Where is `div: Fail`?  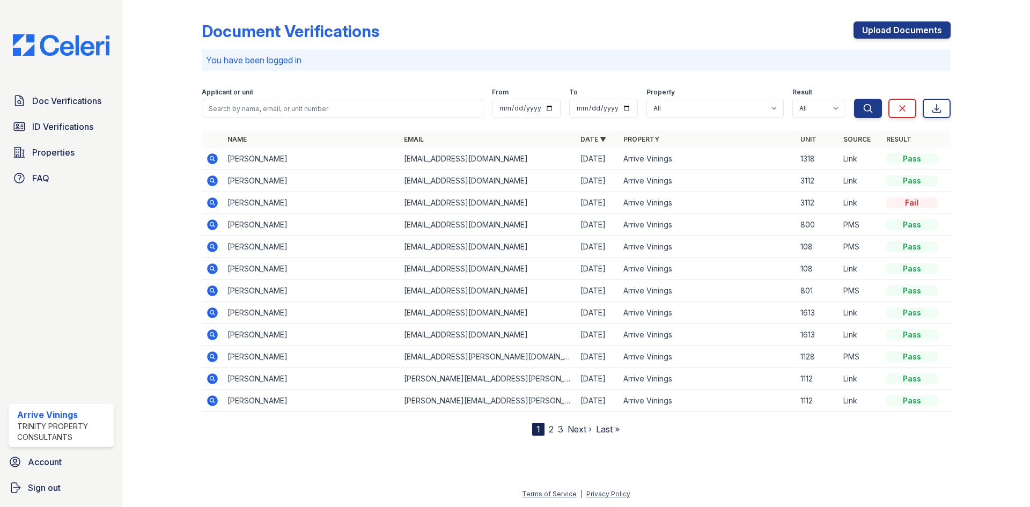
div: Fail is located at coordinates (912, 203).